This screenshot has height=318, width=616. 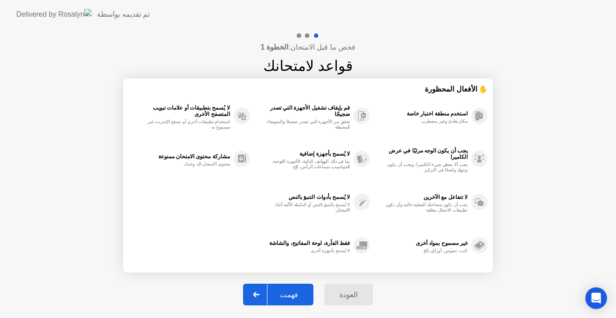 What do you see at coordinates (425, 207) in the screenshot?
I see `div: يجب أن تكون مساحتك الفعلية خالية وأن تكون تطبيقات الاتصال مغلقة` at bounding box center [425, 207].